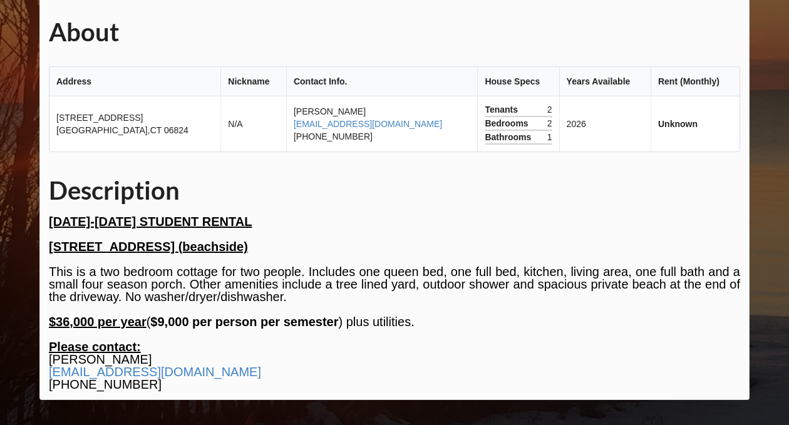  Describe the element at coordinates (253, 124) in the screenshot. I see `td: N/A` at that location.